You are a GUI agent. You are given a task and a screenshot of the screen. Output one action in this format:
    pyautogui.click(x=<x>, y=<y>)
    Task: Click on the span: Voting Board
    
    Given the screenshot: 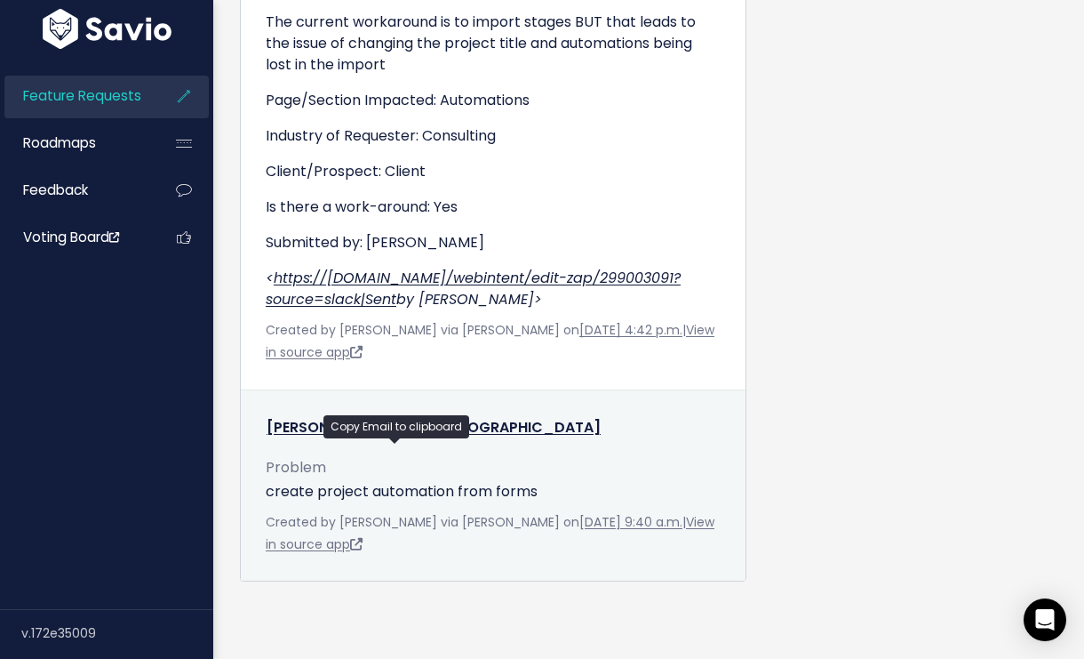 What is the action you would take?
    pyautogui.click(x=71, y=236)
    